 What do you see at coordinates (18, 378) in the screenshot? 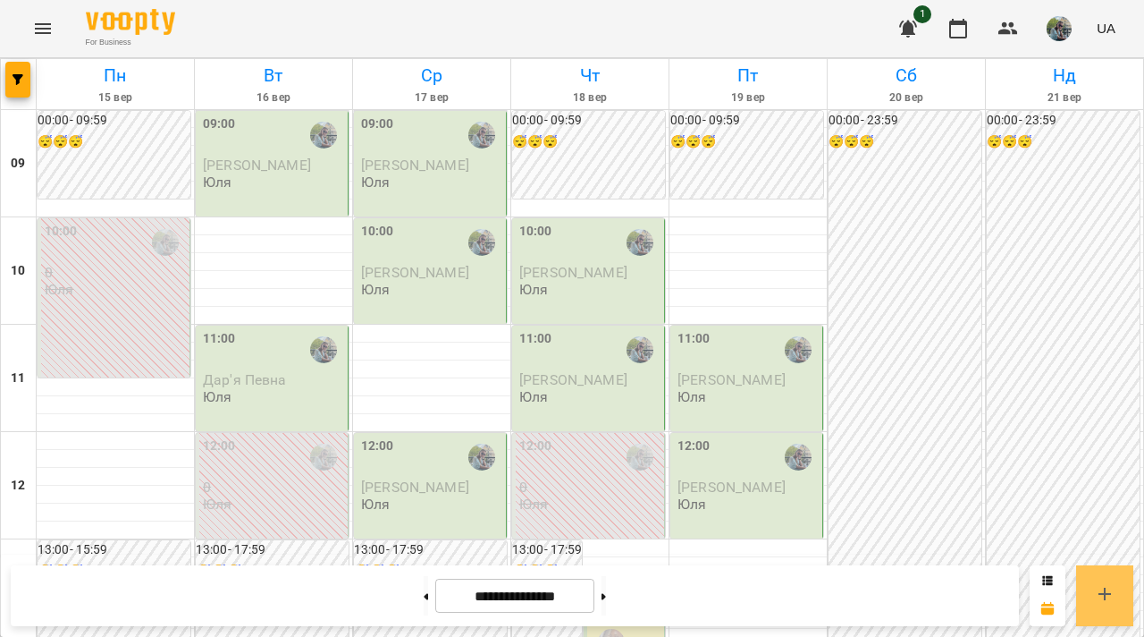
I see `h6: 11` at bounding box center [18, 378].